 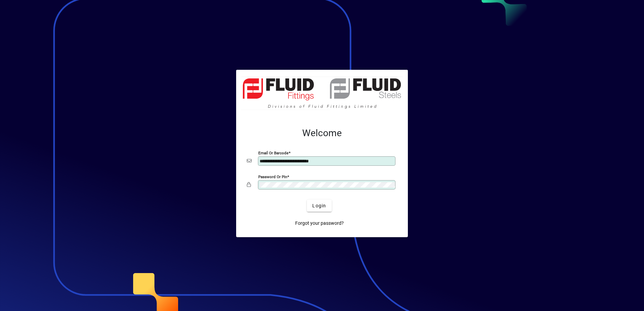 What do you see at coordinates (319, 223) in the screenshot?
I see `a: Forgot your password?` at bounding box center [319, 223].